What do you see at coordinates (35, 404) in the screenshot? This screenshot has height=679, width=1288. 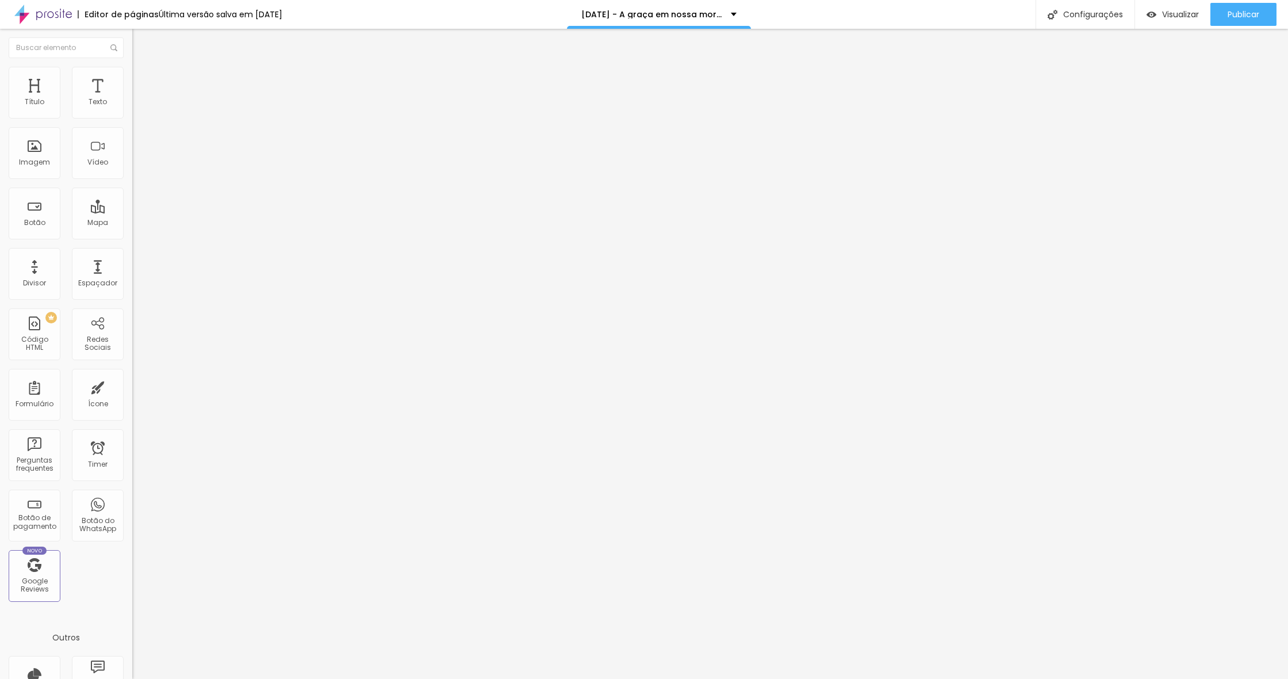 I see `div: Formulário` at bounding box center [35, 404].